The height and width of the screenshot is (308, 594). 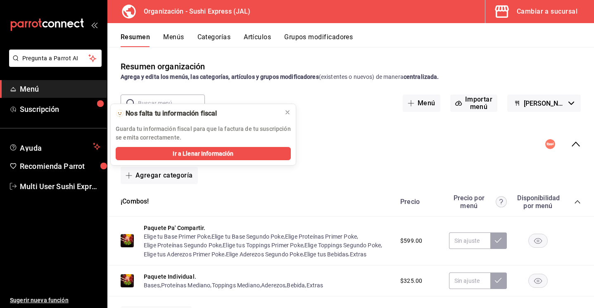 I want to click on button: open_drawer_menu, so click(x=94, y=25).